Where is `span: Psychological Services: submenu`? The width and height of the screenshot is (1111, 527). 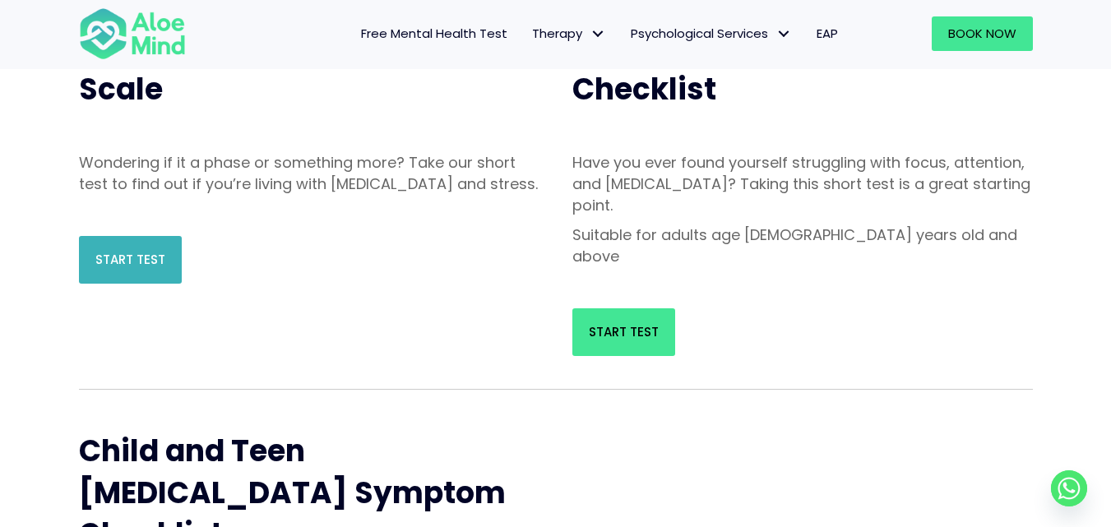 span: Psychological Services: submenu is located at coordinates (784, 34).